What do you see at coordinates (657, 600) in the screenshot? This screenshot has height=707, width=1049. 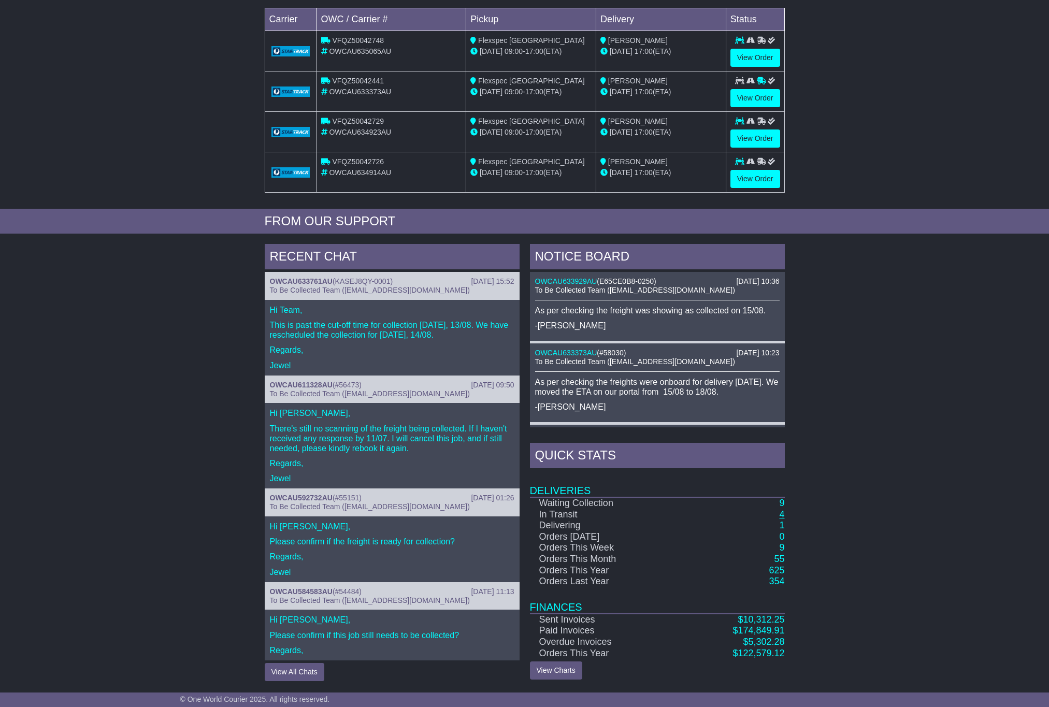 I see `td: Finances` at bounding box center [657, 600].